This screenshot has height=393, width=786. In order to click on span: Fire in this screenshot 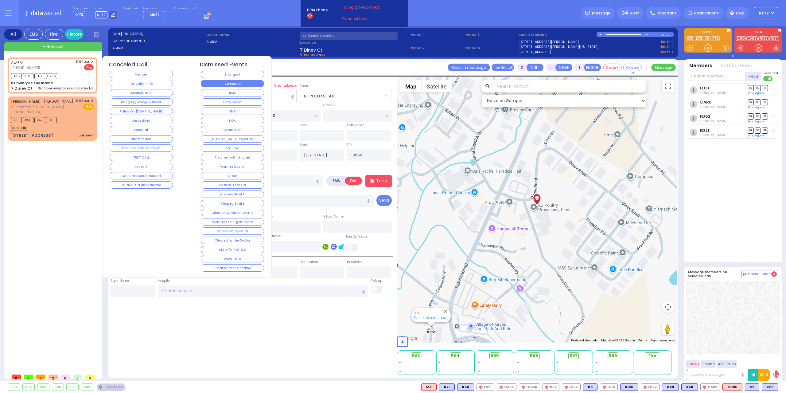, I will do `click(89, 67)`.